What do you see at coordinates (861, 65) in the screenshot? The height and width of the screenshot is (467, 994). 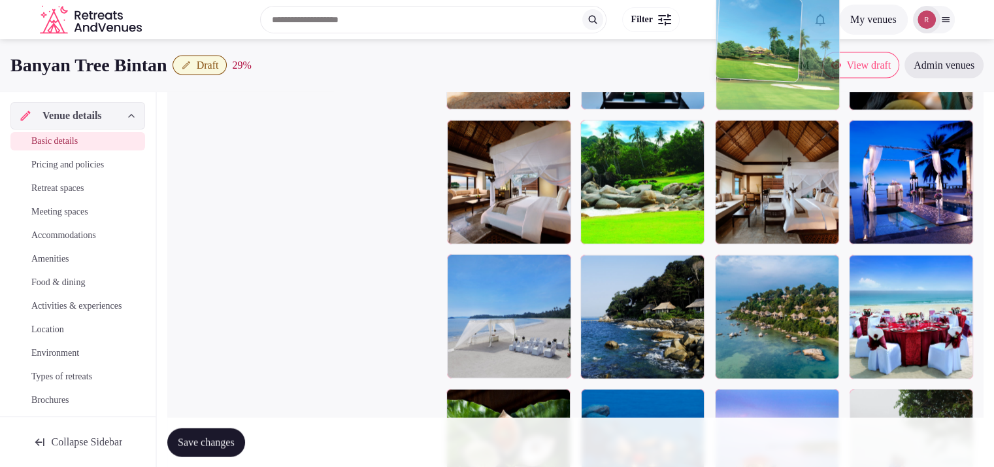 I see `a: View draft` at bounding box center [861, 65].